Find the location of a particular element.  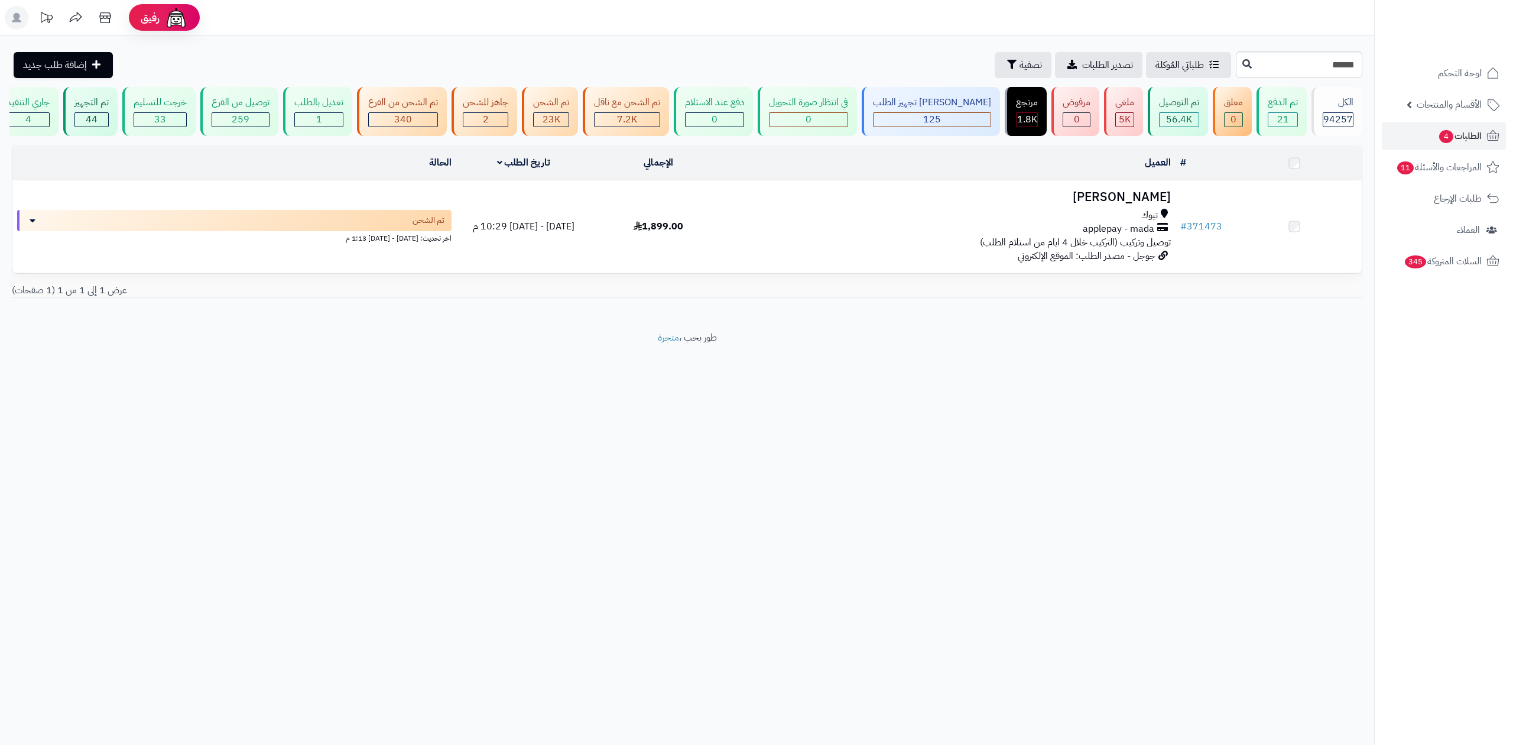

span: 345 is located at coordinates (1416, 262).